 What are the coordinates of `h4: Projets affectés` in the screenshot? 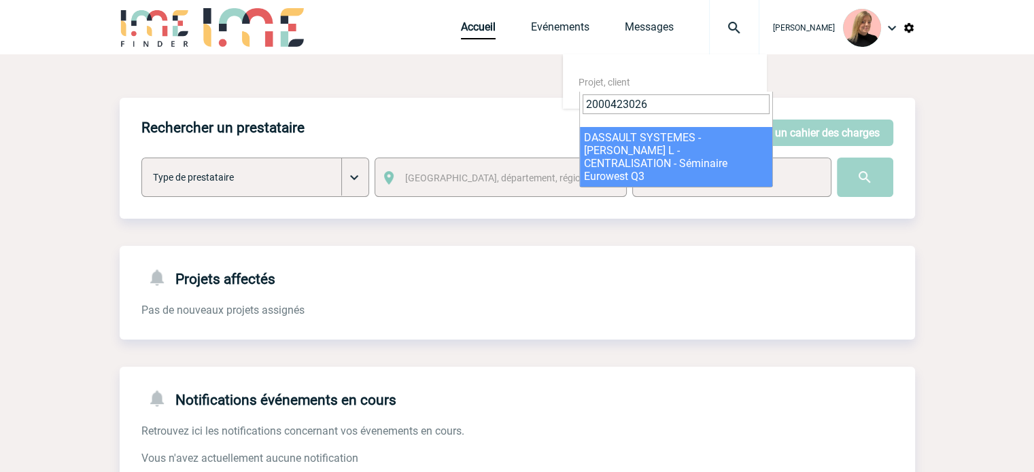 It's located at (208, 277).